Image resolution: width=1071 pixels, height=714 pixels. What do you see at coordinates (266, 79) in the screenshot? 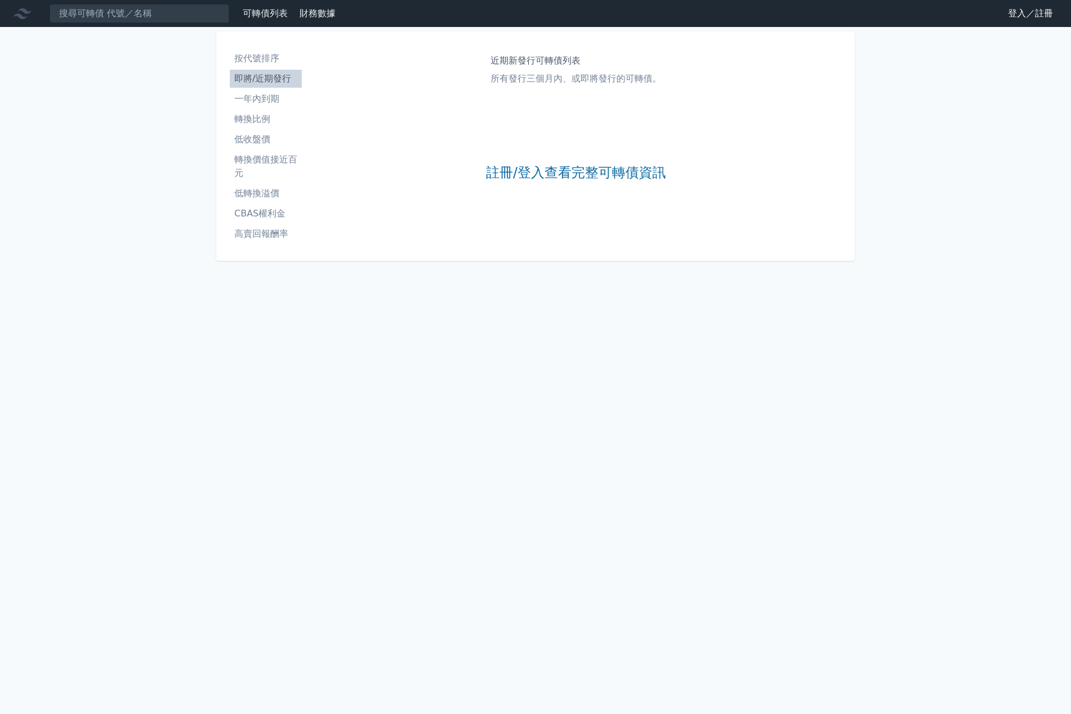
I see `li: 即將/近期發行` at bounding box center [266, 79].